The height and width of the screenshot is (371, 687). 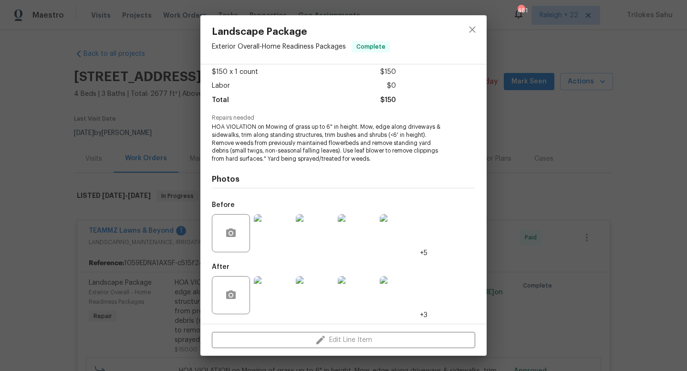 What do you see at coordinates (330, 143) in the screenshot?
I see `span: HOA VIOLATION on Mowing of grass up to 6" in height. Mow, edge along driveways & sidewalks, trim ...` at bounding box center [330, 143].